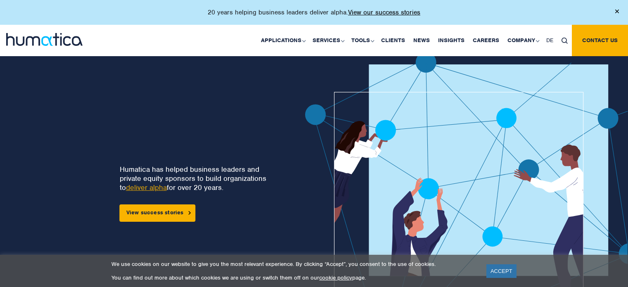 The image size is (628, 287). I want to click on p: You can find out more about which cookies we are using or switch them off on our page., so click(294, 278).